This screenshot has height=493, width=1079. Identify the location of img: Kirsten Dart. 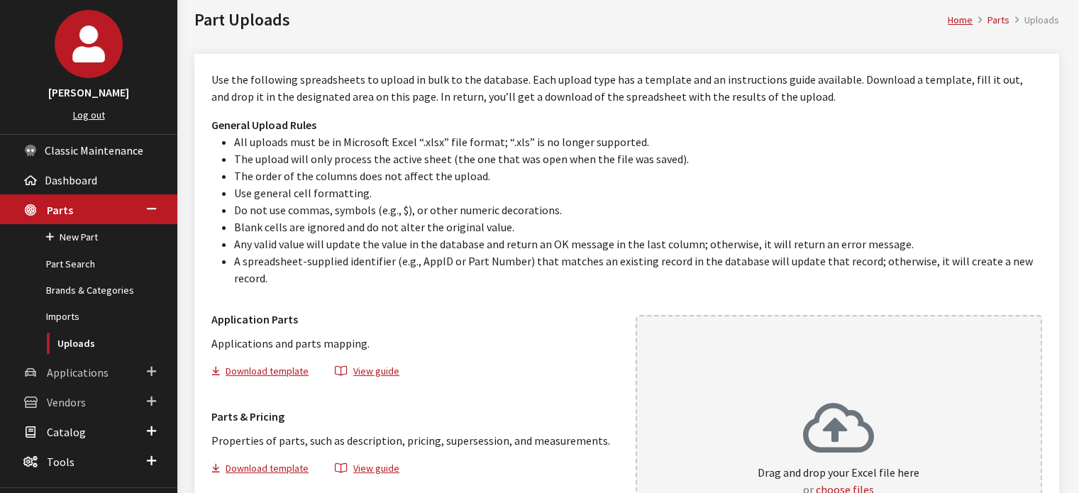
(89, 44).